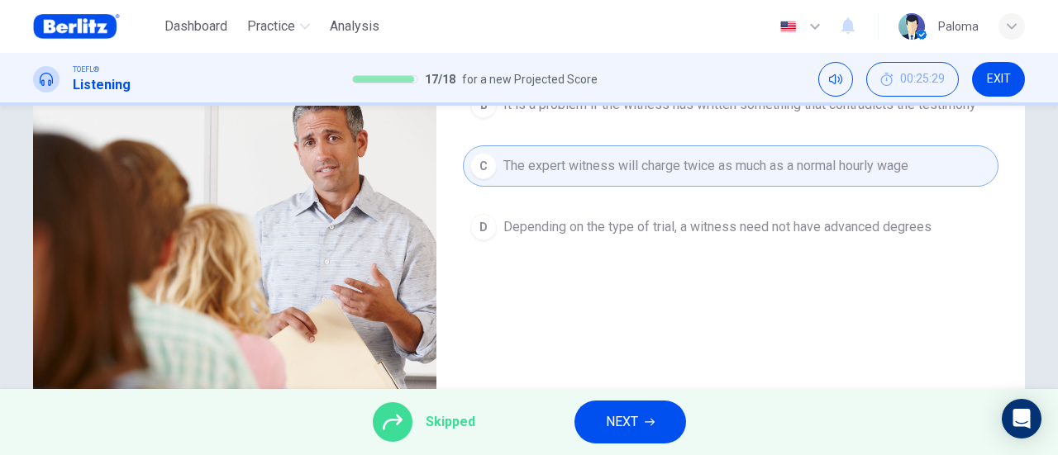 This screenshot has height=455, width=1058. Describe the element at coordinates (76, 26) in the screenshot. I see `img: Berlitz Brasil logo` at that location.